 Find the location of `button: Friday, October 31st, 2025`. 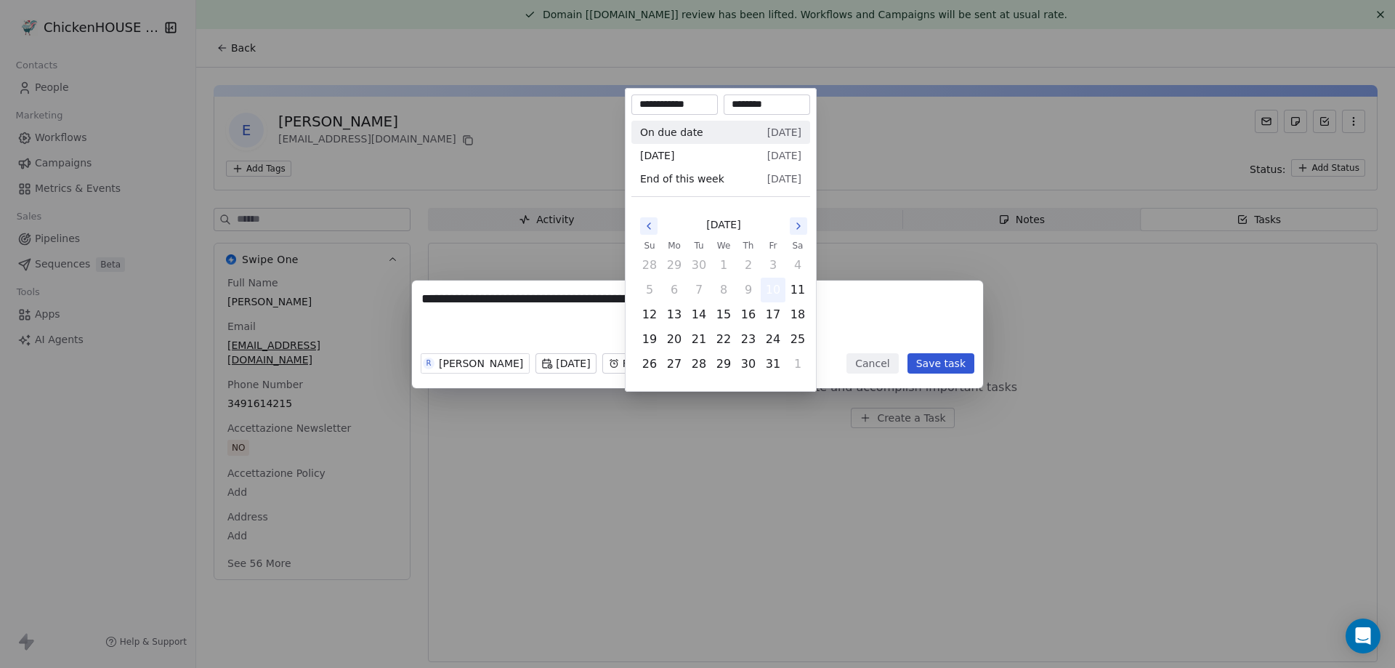

button: Friday, October 31st, 2025 is located at coordinates (773, 364).